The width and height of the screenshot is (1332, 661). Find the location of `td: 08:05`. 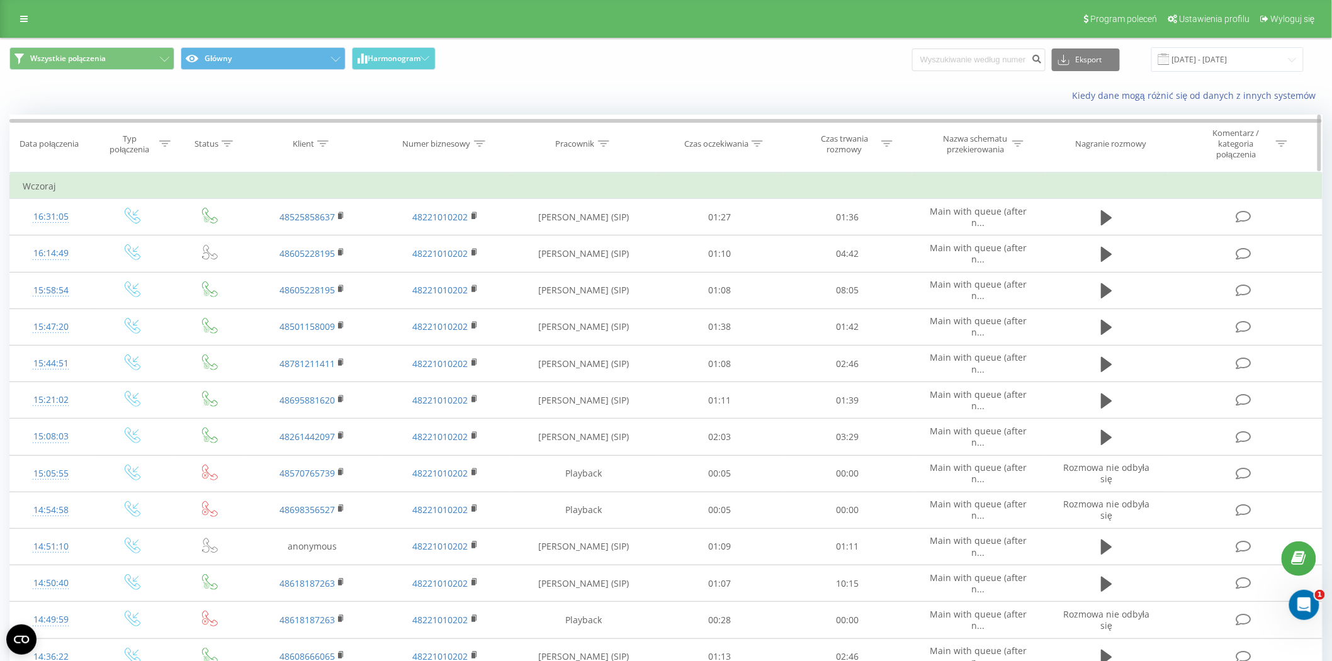

td: 08:05 is located at coordinates (848, 290).